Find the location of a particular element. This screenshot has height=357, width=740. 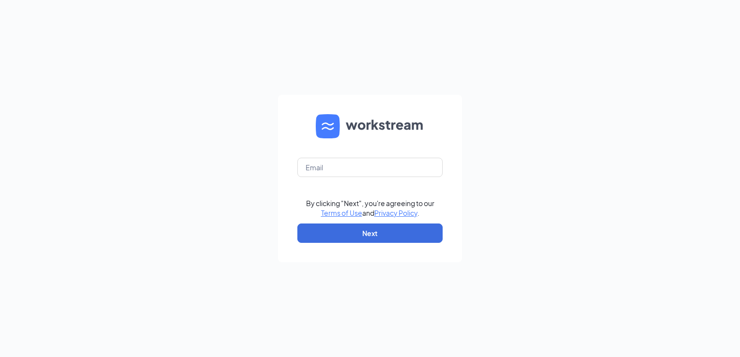

button: Next is located at coordinates (370, 233).